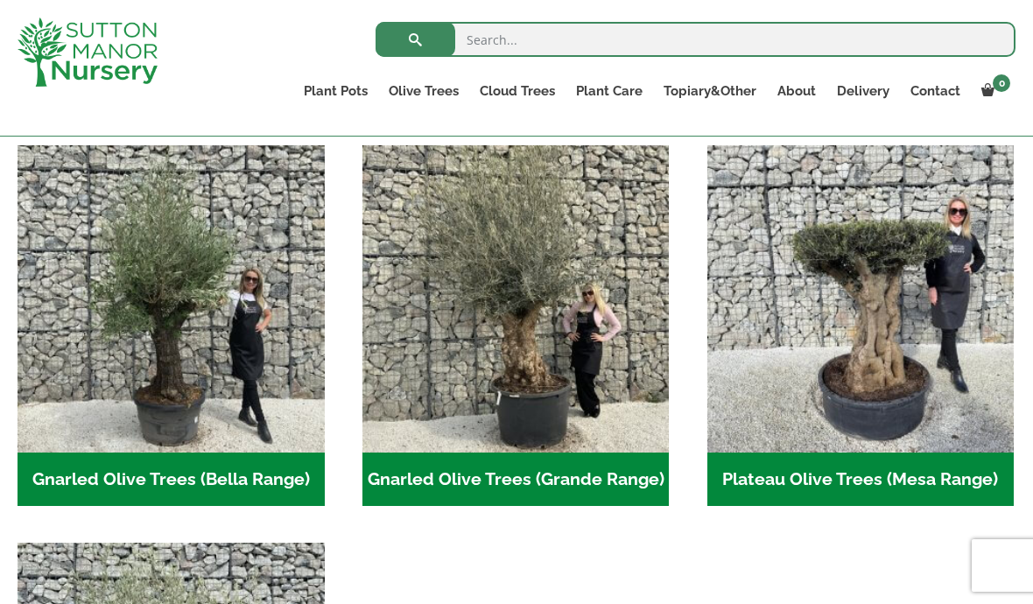 This screenshot has width=1033, height=604. Describe the element at coordinates (171, 480) in the screenshot. I see `h2: Gnarled Olive Trees (Bella Range)` at that location.